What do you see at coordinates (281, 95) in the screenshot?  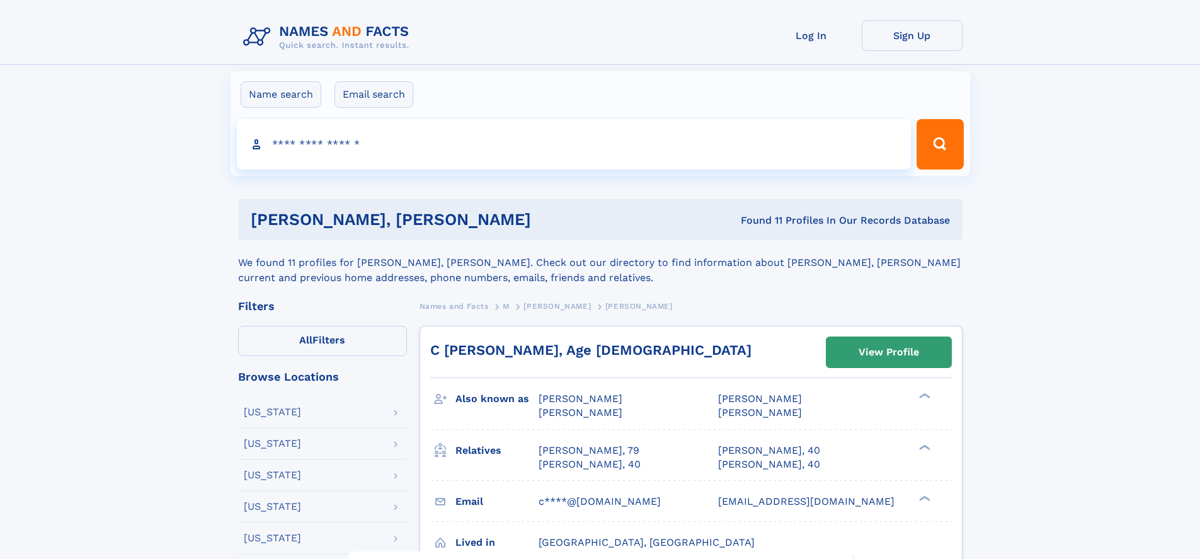 I see `label: Name search` at bounding box center [281, 95].